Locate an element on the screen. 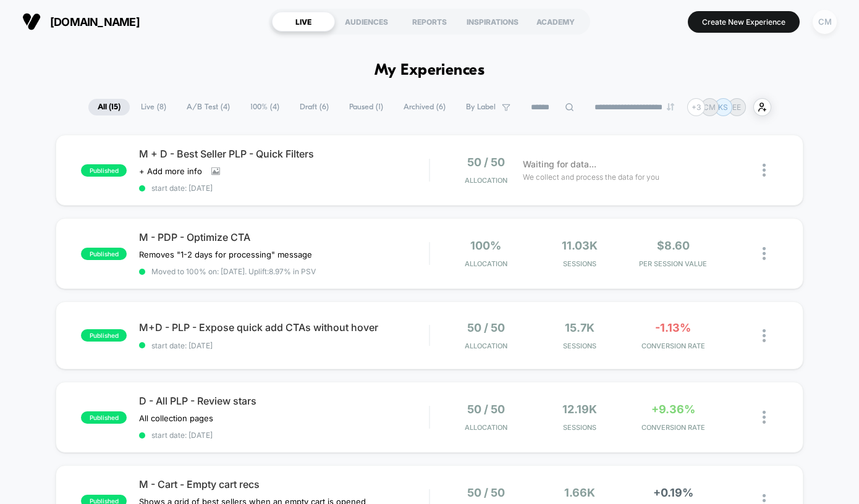 This screenshot has width=859, height=504. div: REPORTS is located at coordinates (429, 22).